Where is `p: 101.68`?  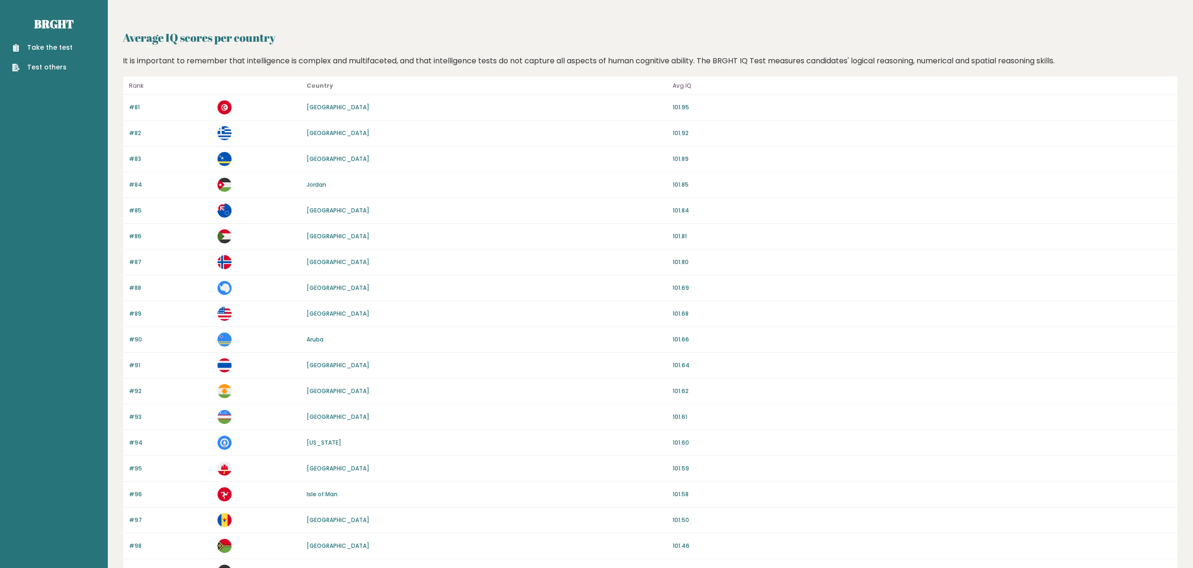 p: 101.68 is located at coordinates (922, 314).